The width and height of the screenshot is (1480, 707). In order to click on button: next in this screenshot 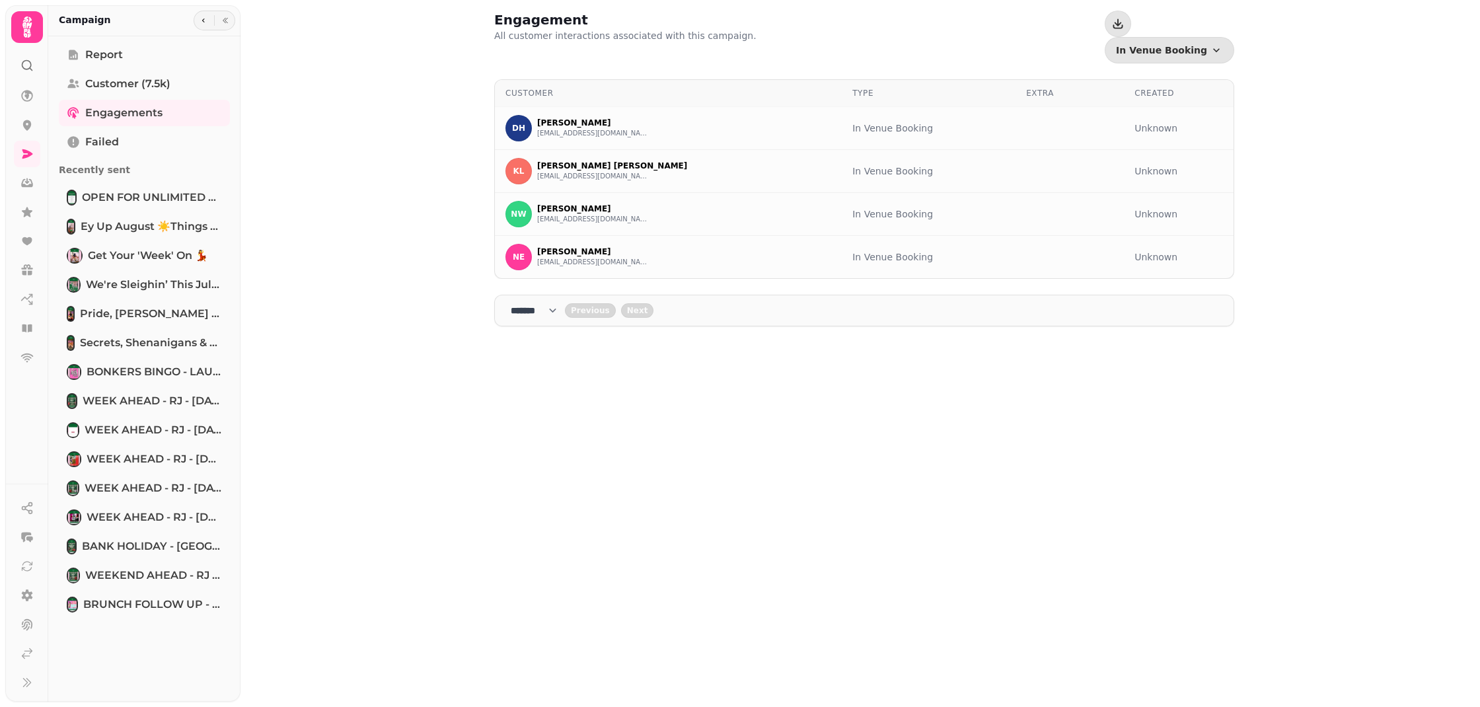, I will do `click(638, 311)`.